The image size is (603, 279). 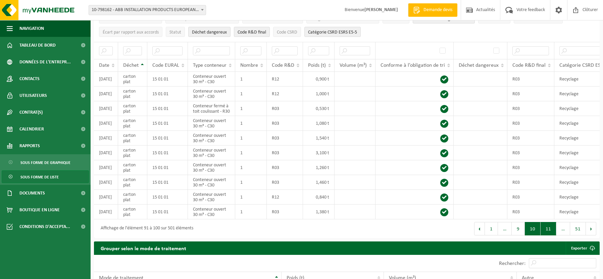 I want to click on span: Sous forme de liste, so click(x=40, y=177).